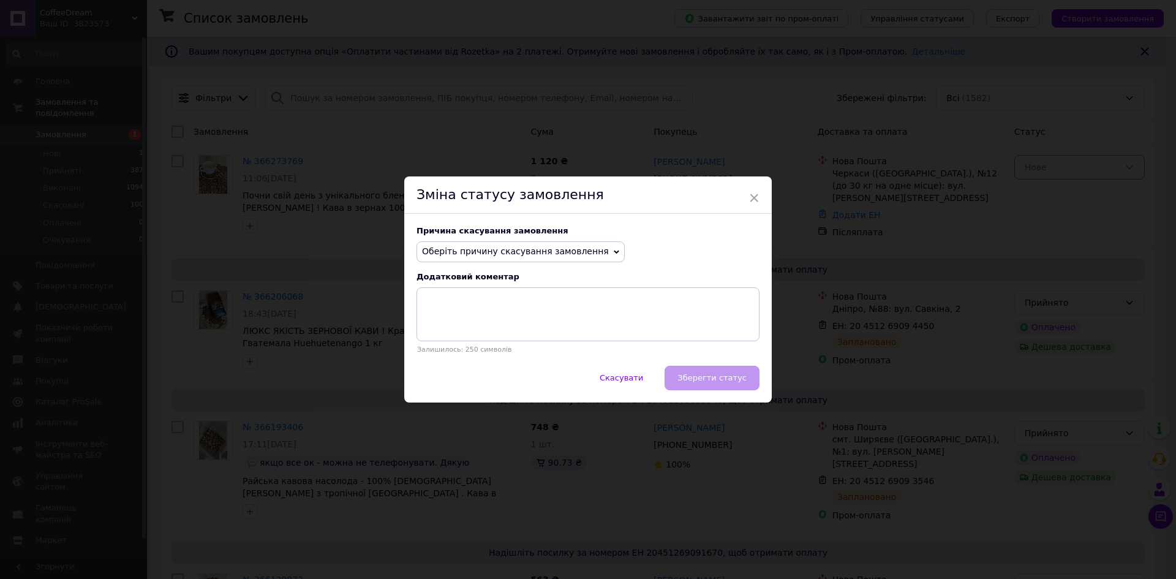 This screenshot has width=1176, height=579. What do you see at coordinates (588, 349) in the screenshot?
I see `p: Залишилось: 250 символів` at bounding box center [588, 349].